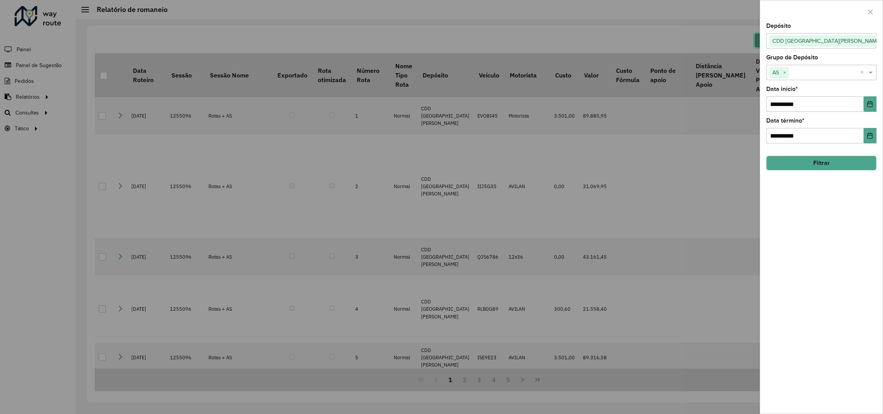 The width and height of the screenshot is (883, 414). I want to click on label: Data início, so click(782, 89).